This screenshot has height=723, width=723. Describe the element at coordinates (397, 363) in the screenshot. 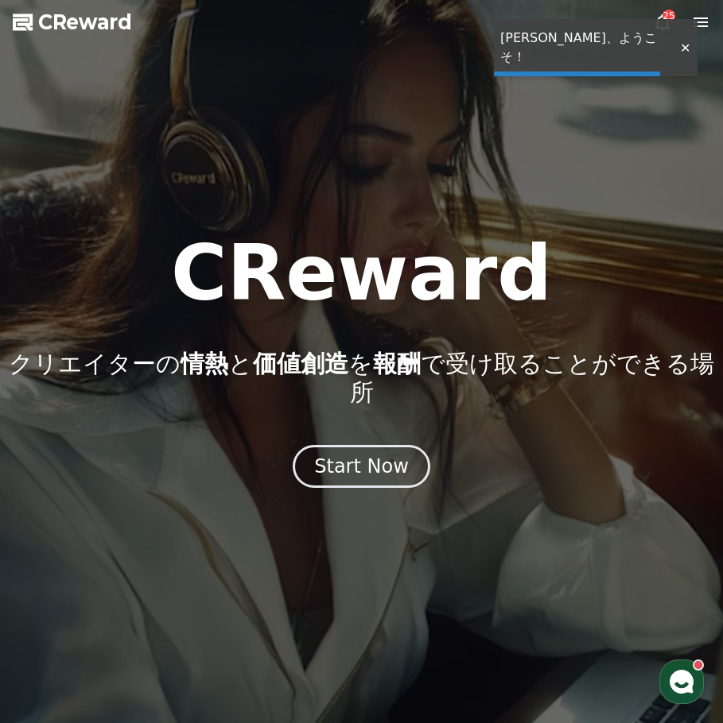

I see `span: 報酬` at that location.